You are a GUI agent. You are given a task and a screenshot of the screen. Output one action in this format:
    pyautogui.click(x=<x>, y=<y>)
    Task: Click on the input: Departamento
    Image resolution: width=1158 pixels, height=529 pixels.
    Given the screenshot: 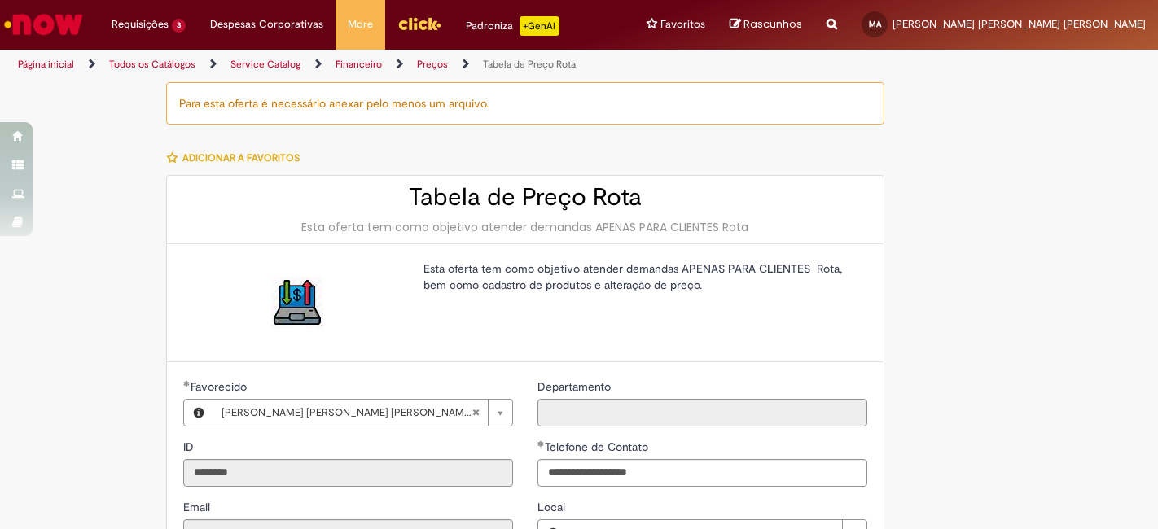 What is the action you would take?
    pyautogui.click(x=702, y=413)
    